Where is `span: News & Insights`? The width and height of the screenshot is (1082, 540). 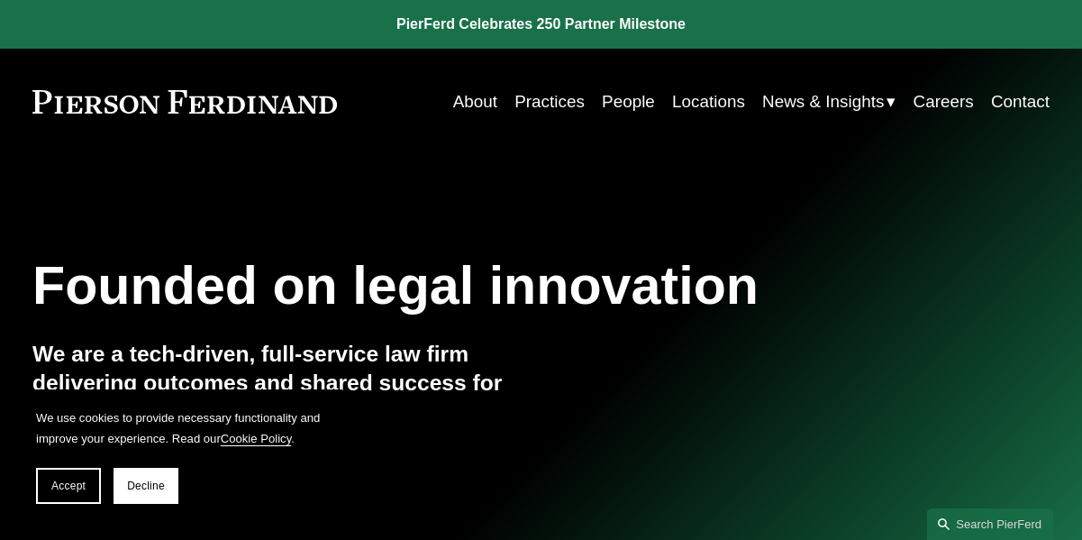 span: News & Insights is located at coordinates (823, 102).